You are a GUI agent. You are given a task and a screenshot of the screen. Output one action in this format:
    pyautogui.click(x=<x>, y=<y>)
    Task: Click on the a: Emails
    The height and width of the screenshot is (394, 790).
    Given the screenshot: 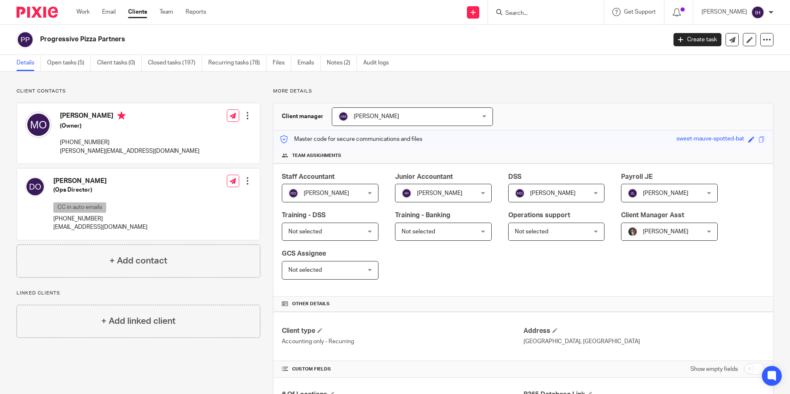 What is the action you would take?
    pyautogui.click(x=309, y=63)
    